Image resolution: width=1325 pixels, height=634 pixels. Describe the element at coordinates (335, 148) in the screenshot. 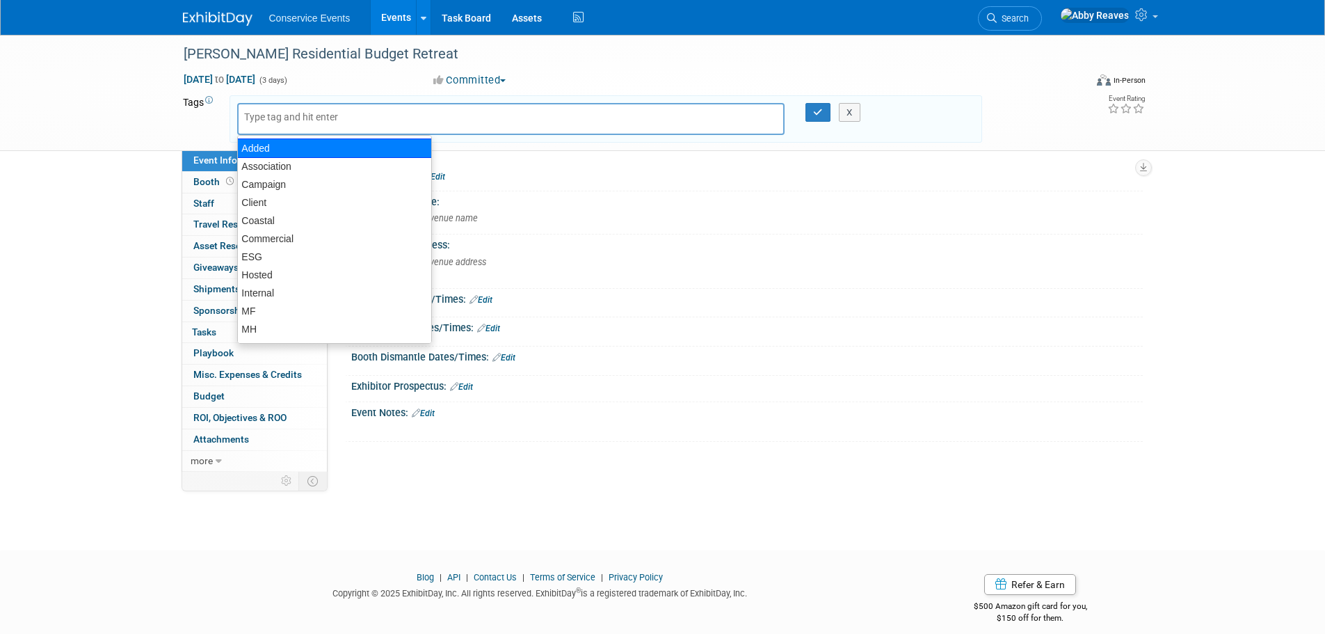

I see `div: Added` at that location.